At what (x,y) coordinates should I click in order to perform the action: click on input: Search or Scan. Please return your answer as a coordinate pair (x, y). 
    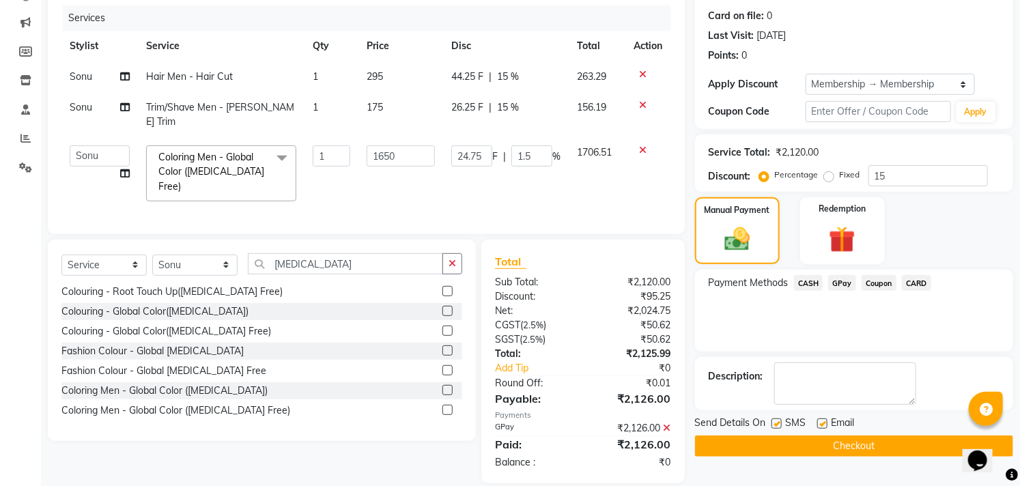
    Looking at the image, I should click on (346, 264).